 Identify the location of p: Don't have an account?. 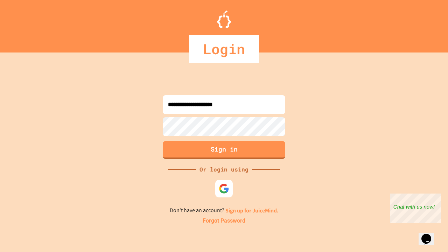
(224, 210).